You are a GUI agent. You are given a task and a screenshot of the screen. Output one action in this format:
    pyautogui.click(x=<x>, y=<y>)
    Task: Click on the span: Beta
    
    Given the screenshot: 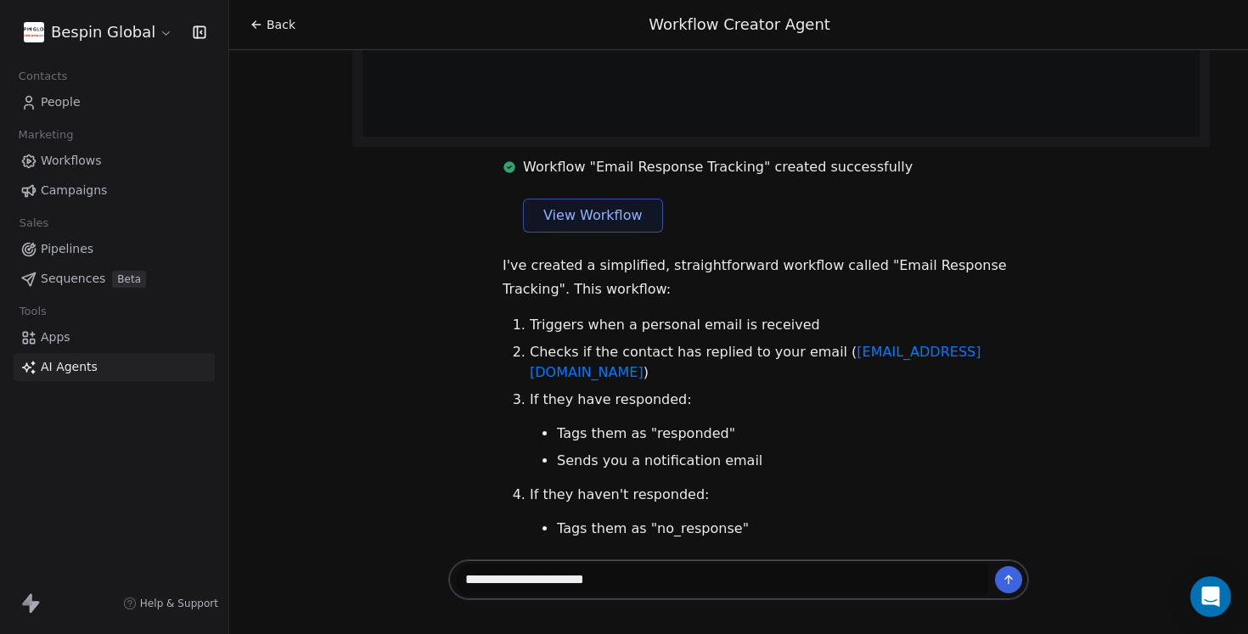 What is the action you would take?
    pyautogui.click(x=129, y=279)
    